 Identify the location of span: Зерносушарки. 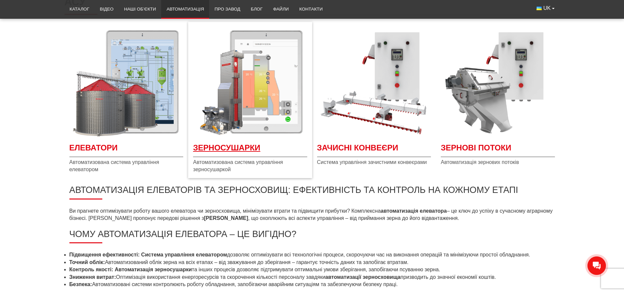
(250, 149).